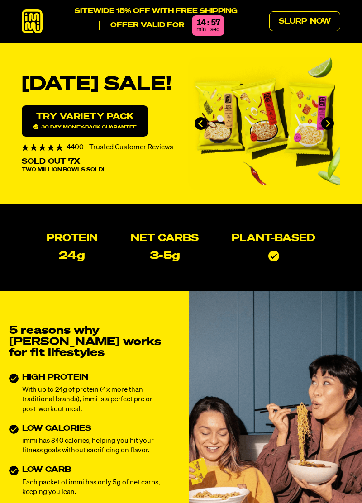 This screenshot has width=362, height=503. What do you see at coordinates (51, 162) in the screenshot?
I see `p: Sold Out 7X` at bounding box center [51, 162].